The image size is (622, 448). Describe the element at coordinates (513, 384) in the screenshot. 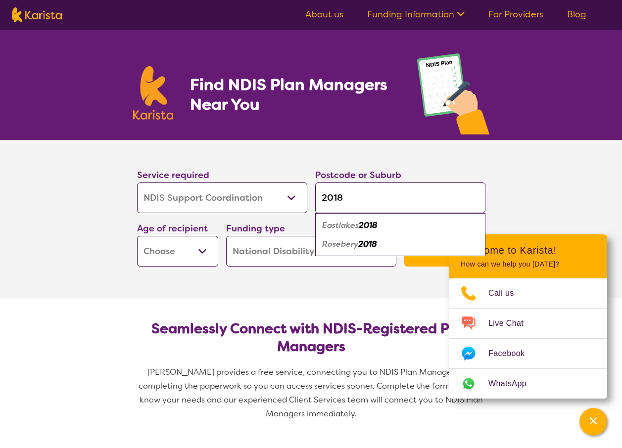

I see `span: WhatsApp` at that location.